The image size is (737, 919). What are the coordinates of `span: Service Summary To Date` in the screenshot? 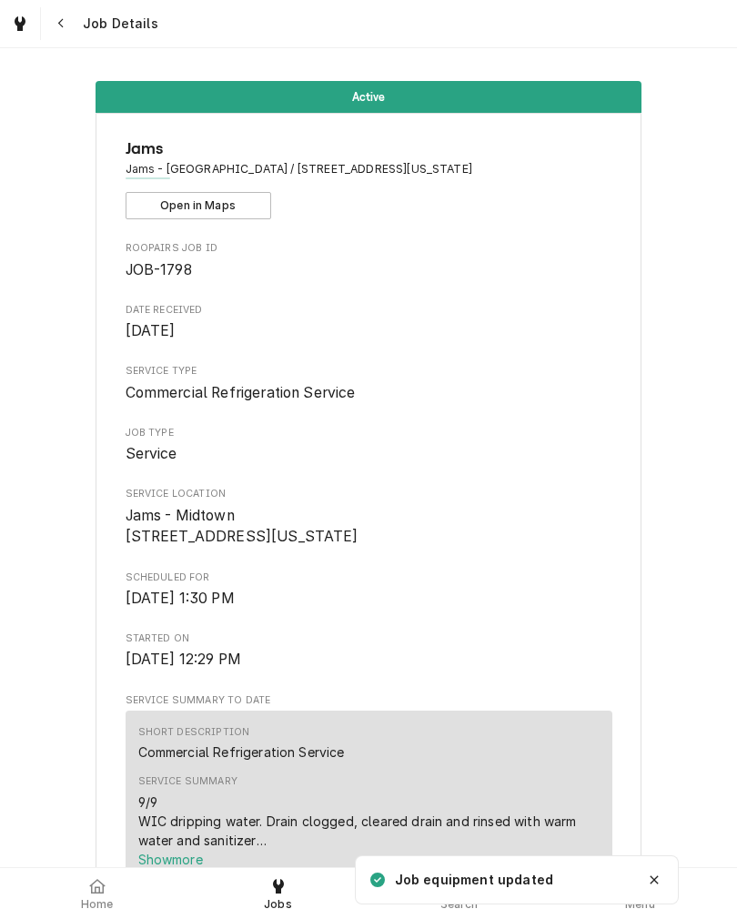 It's located at (369, 701).